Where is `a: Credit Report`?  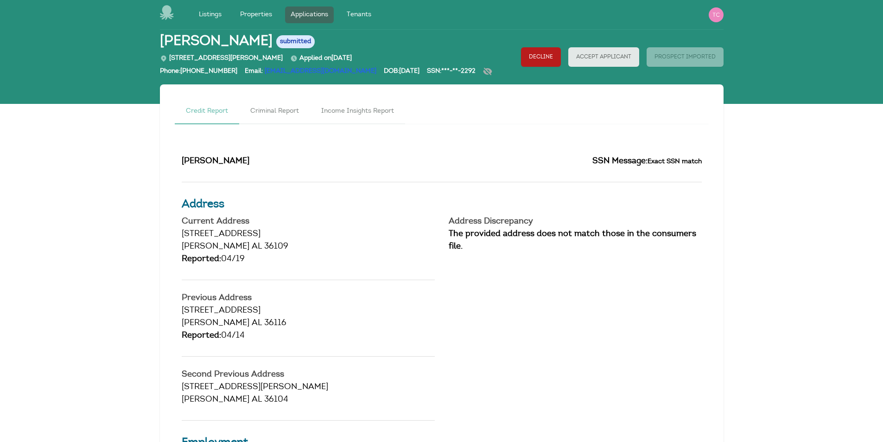 a: Credit Report is located at coordinates (207, 112).